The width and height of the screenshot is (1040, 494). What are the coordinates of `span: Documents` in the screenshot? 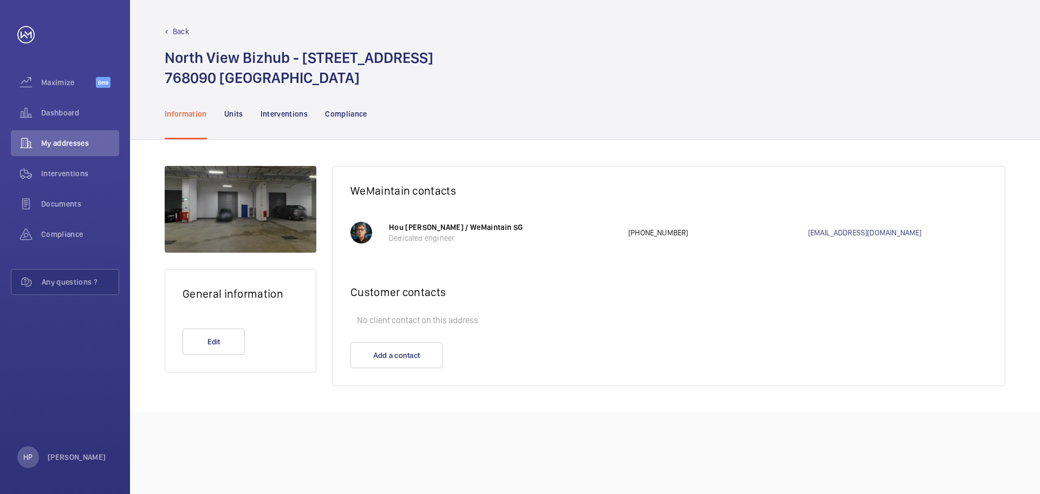 It's located at (80, 204).